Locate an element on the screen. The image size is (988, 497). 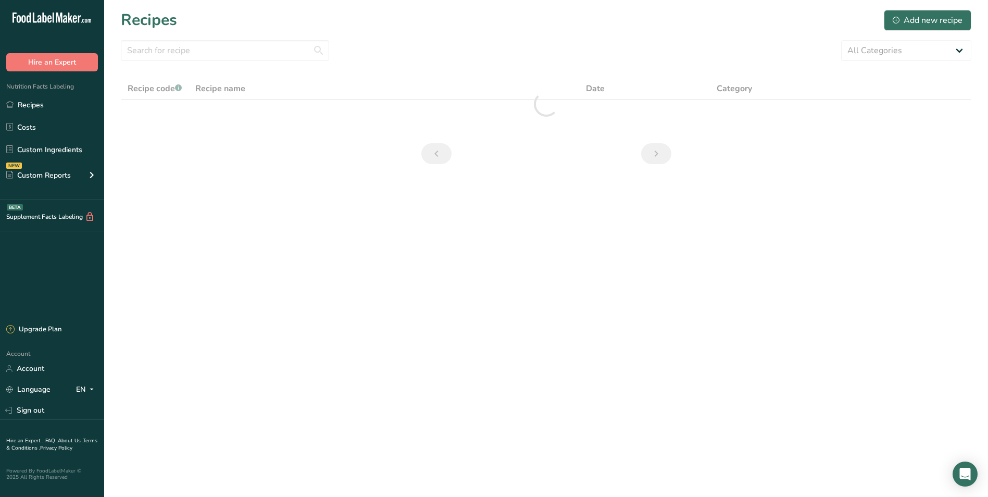
a: About Us . is located at coordinates (70, 440).